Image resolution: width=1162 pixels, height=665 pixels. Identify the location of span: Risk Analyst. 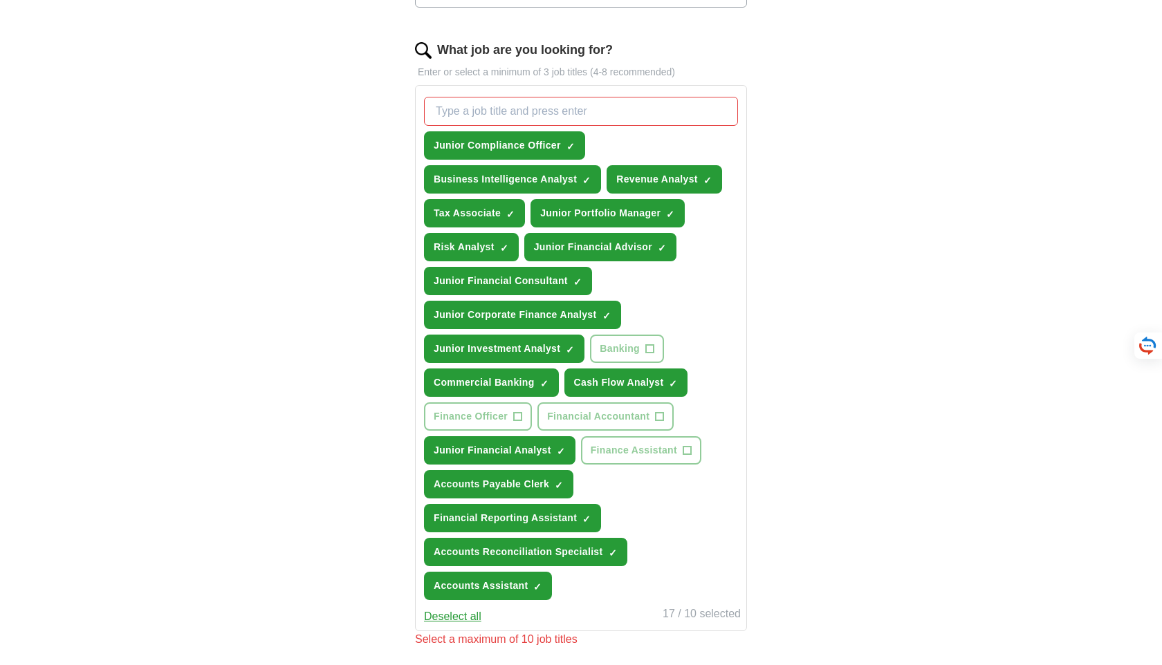
(464, 247).